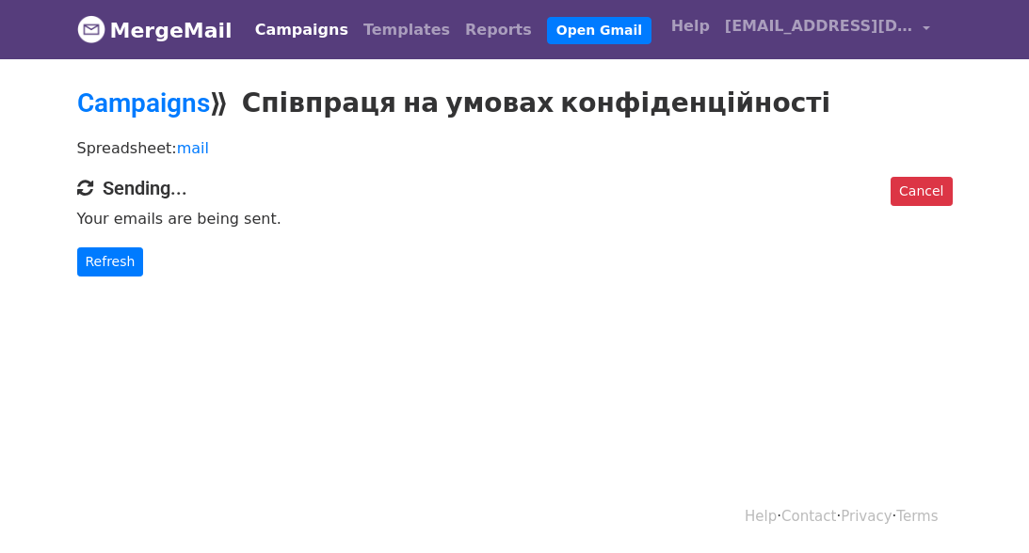 The width and height of the screenshot is (1029, 553). I want to click on h4: Sending..., so click(515, 188).